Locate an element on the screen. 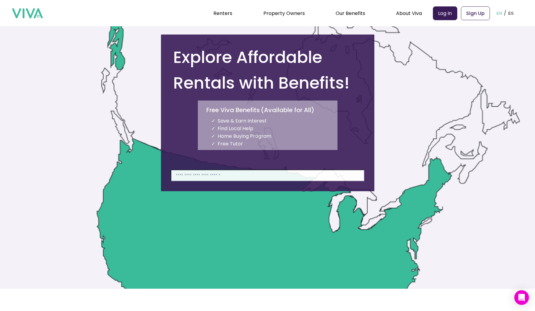  div: Open Intercom Messenger is located at coordinates (522, 297).